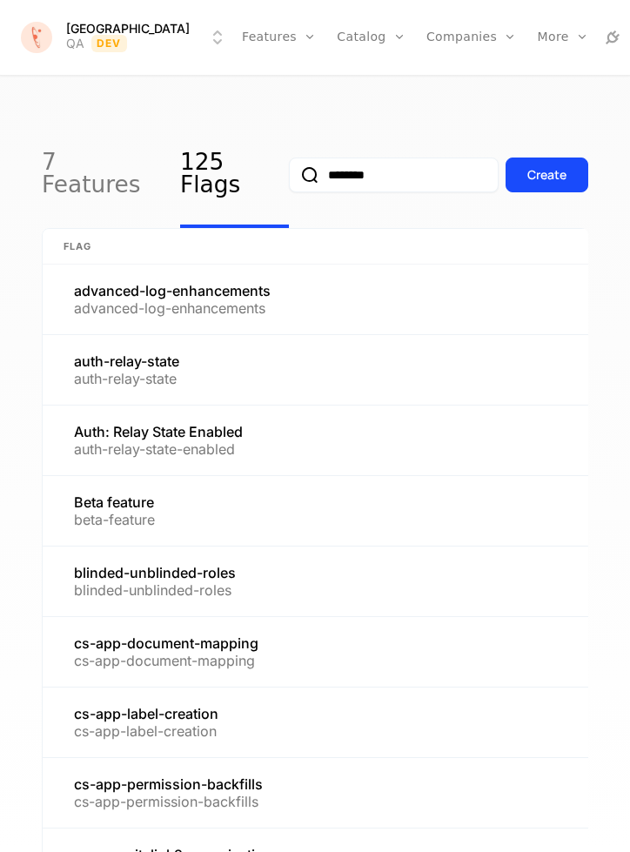 The width and height of the screenshot is (630, 852). I want to click on div: QA, so click(75, 44).